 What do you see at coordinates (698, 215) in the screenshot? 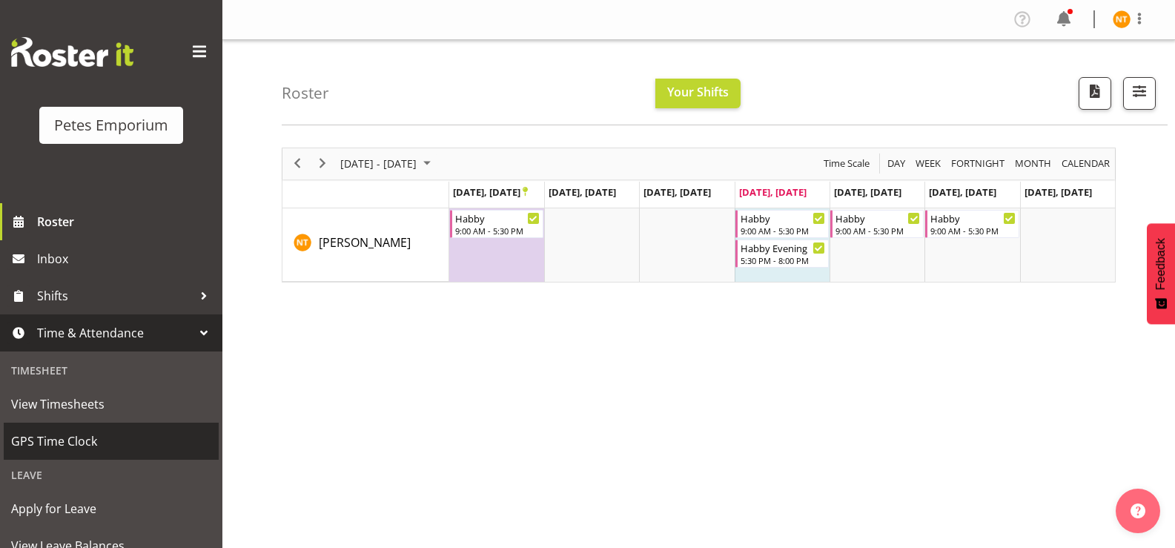
I see `div: Timeline Week of September 25, 2025` at bounding box center [698, 215].